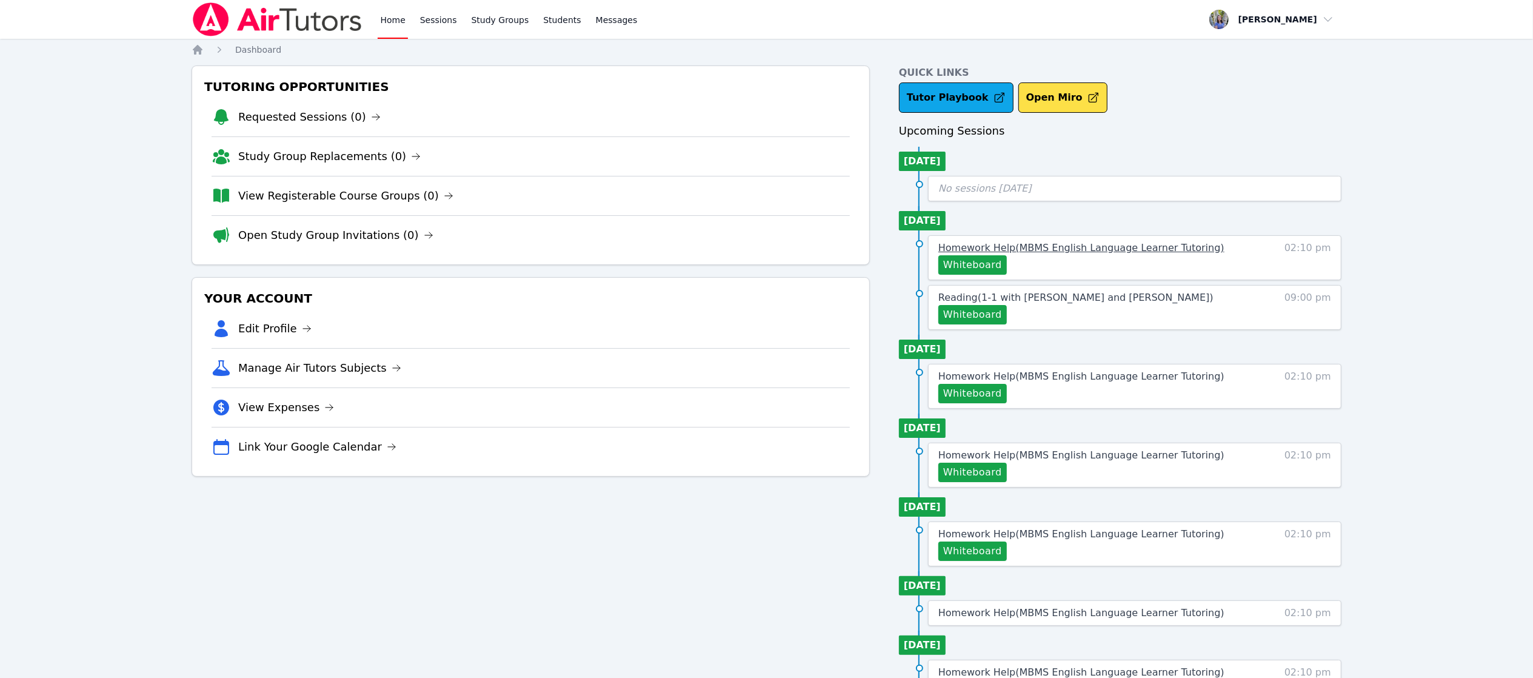 Image resolution: width=1533 pixels, height=678 pixels. I want to click on a: View Expenses, so click(286, 407).